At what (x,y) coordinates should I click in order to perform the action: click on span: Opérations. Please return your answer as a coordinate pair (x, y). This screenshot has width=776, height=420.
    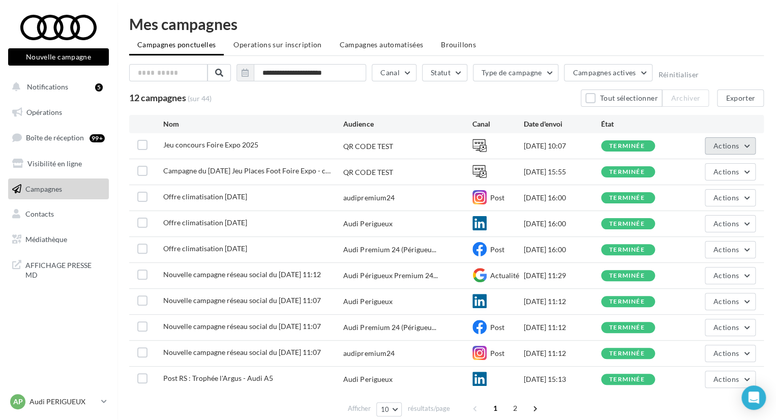
    Looking at the image, I should click on (44, 112).